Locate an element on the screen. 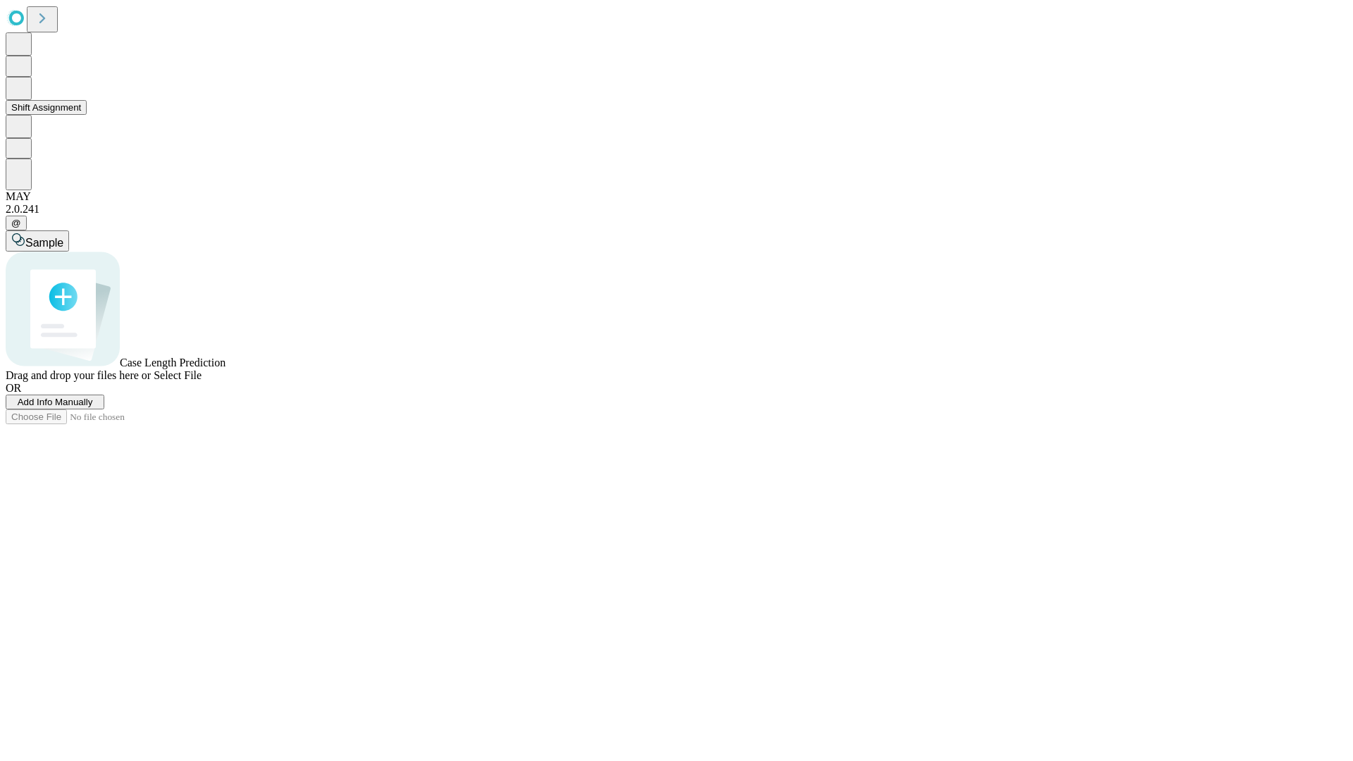  button: Sample is located at coordinates (37, 241).